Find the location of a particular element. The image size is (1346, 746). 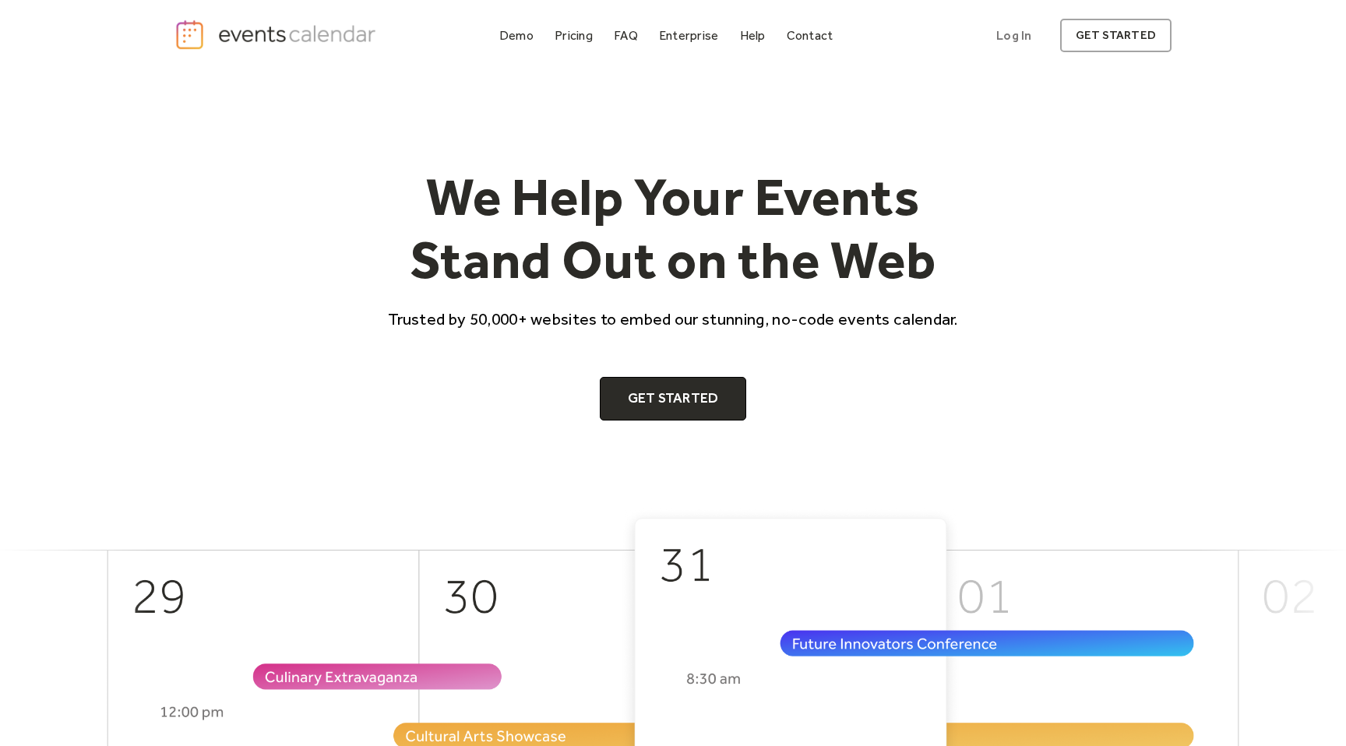

a: Contact is located at coordinates (810, 35).